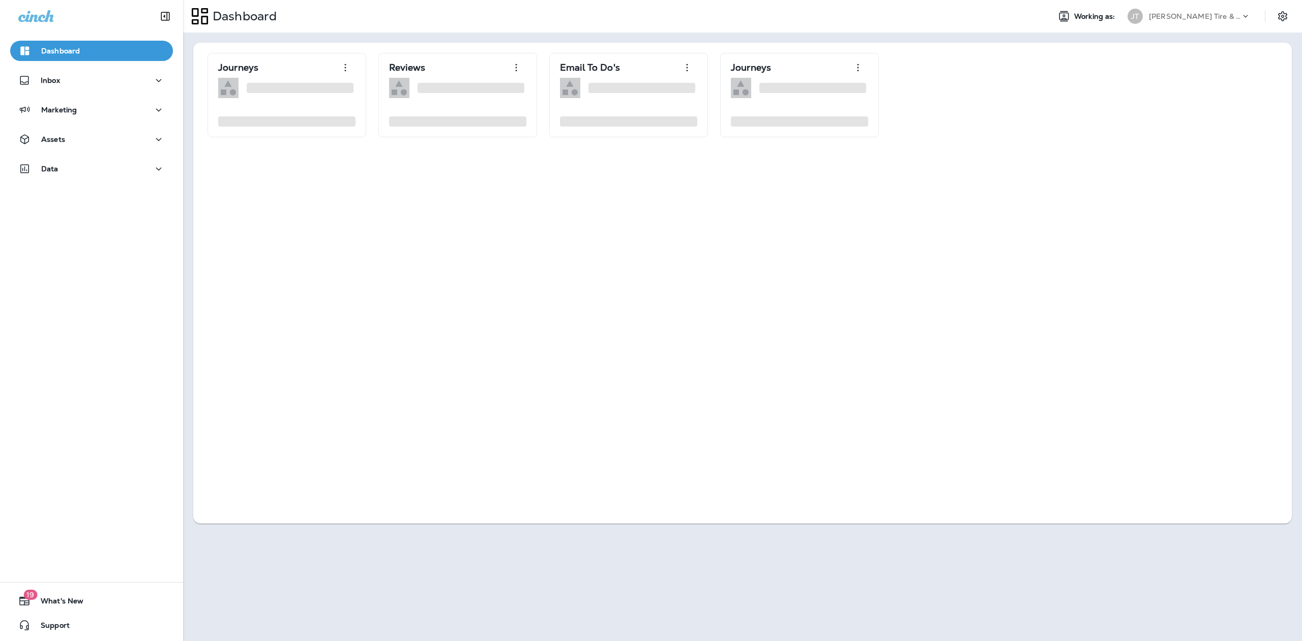 Image resolution: width=1302 pixels, height=641 pixels. Describe the element at coordinates (590, 68) in the screenshot. I see `p: Email To Do's` at that location.